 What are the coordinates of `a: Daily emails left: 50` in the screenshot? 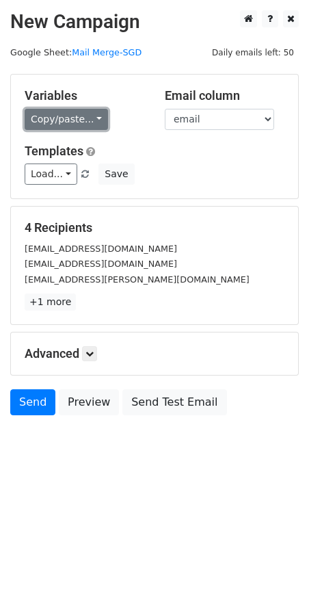 It's located at (253, 52).